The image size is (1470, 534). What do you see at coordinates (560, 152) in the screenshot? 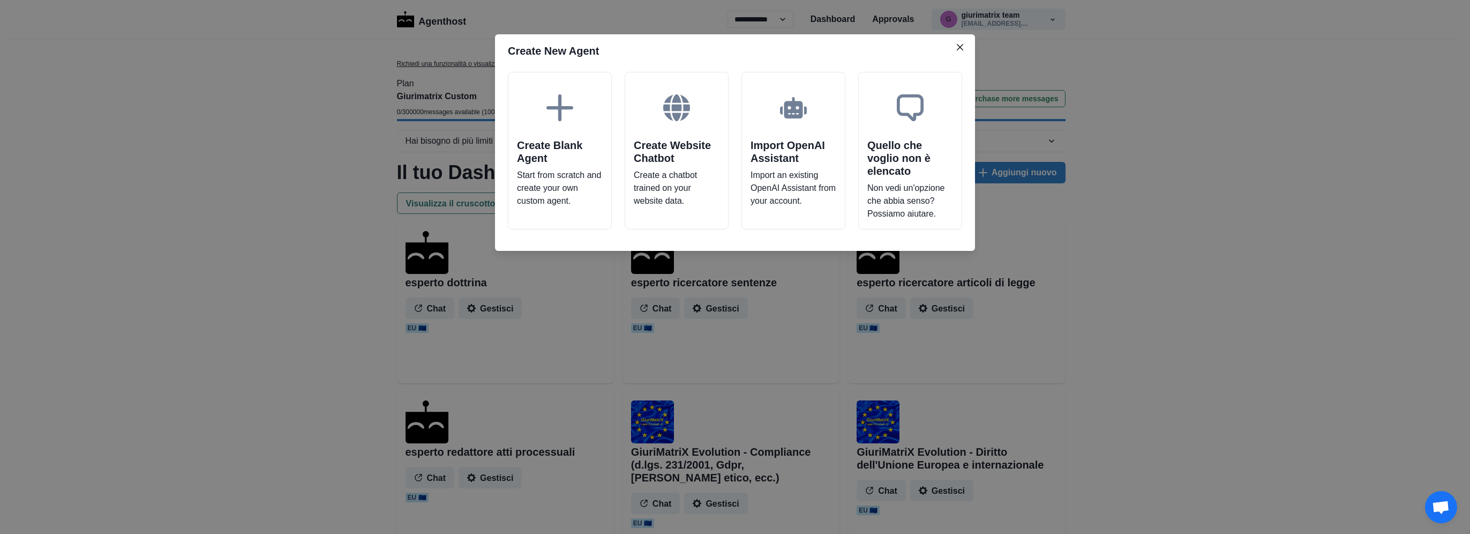
I see `h2: Create Blank Agent` at bounding box center [560, 152].